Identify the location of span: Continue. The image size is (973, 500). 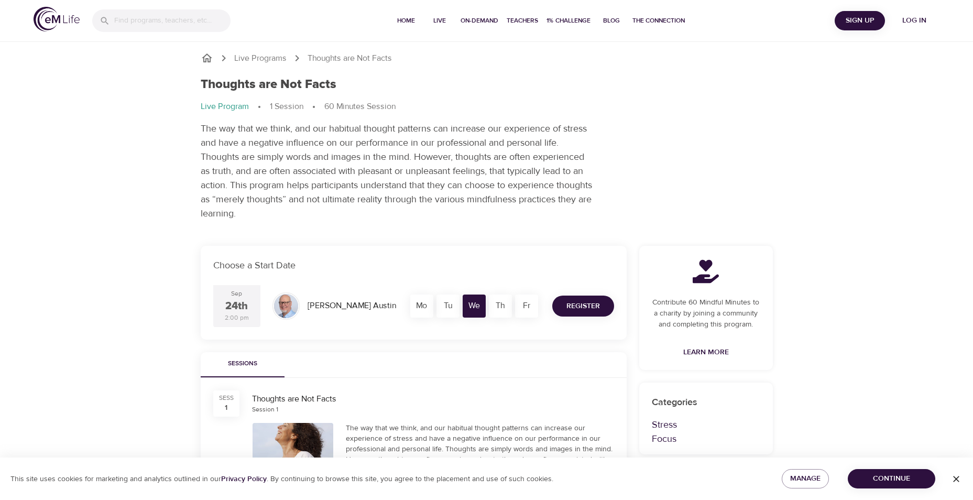
(891, 478).